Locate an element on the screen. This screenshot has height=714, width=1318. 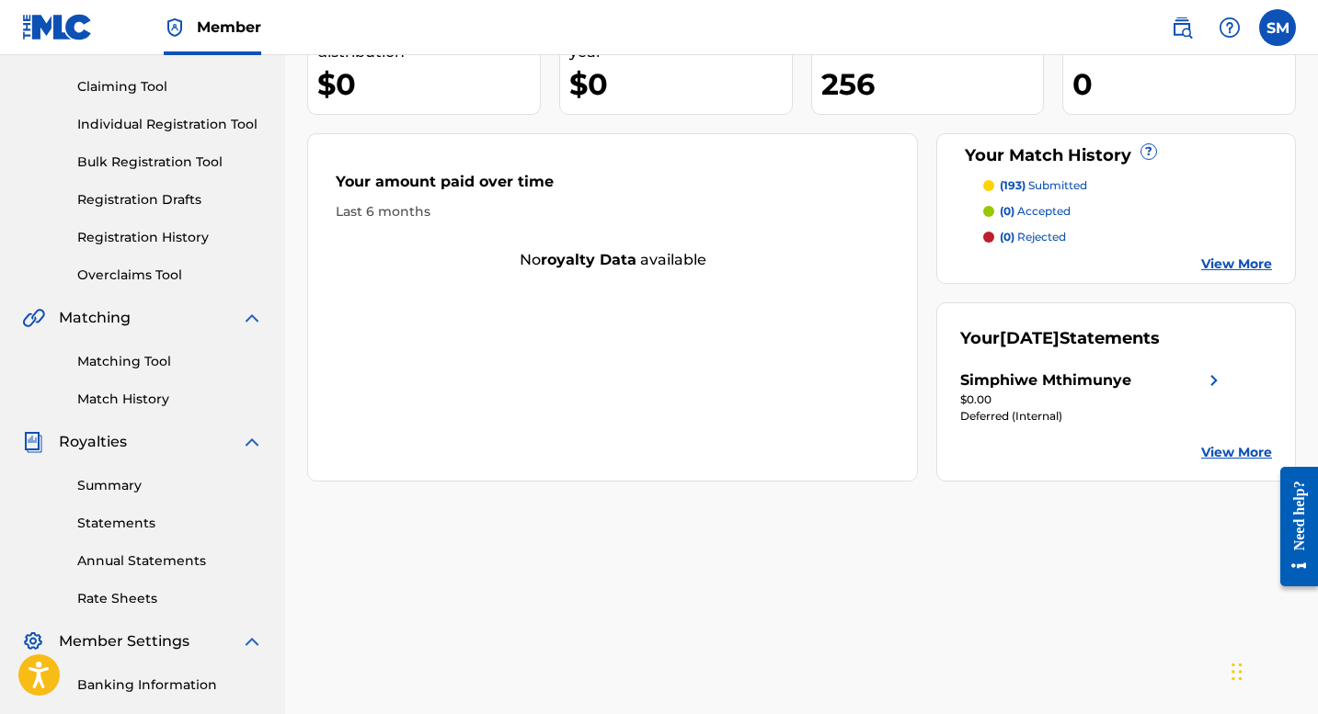
div: Last 6 months is located at coordinates (612, 211).